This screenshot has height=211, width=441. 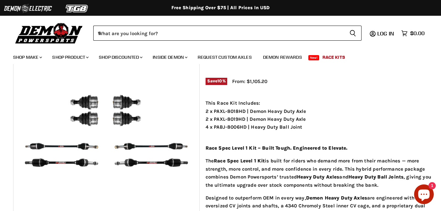 What do you see at coordinates (318, 177) in the screenshot?
I see `b: Heavy Duty Axles` at bounding box center [318, 177].